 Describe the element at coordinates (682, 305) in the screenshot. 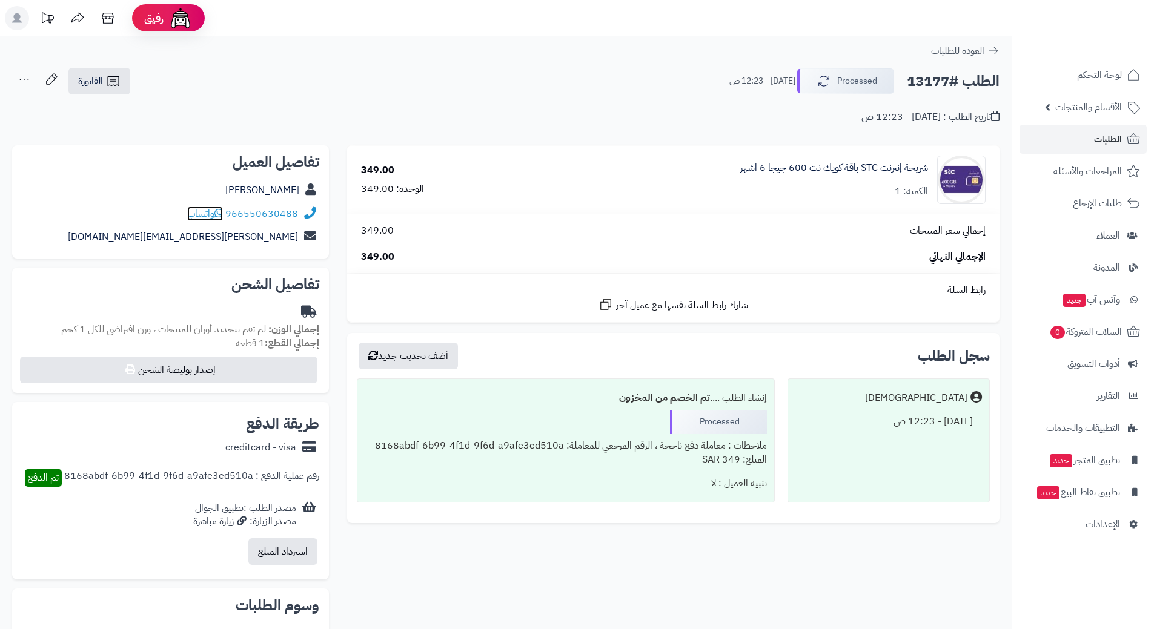

I see `span: شارك رابط السلة نفسها مع عميل آخر` at that location.